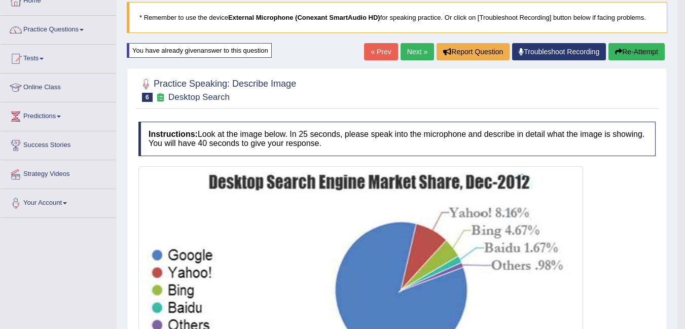  Describe the element at coordinates (58, 28) in the screenshot. I see `a: Practice Questions` at that location.